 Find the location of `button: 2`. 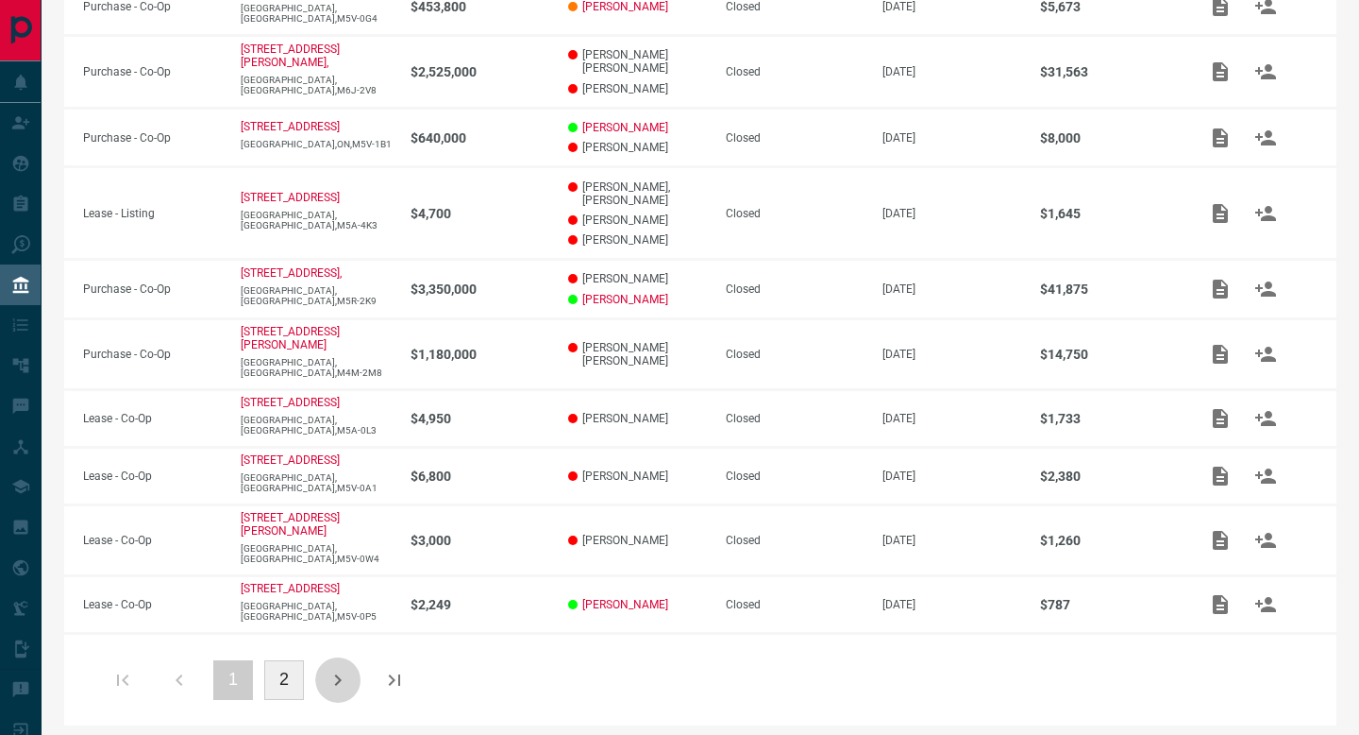

button: 2 is located at coordinates (284, 680).